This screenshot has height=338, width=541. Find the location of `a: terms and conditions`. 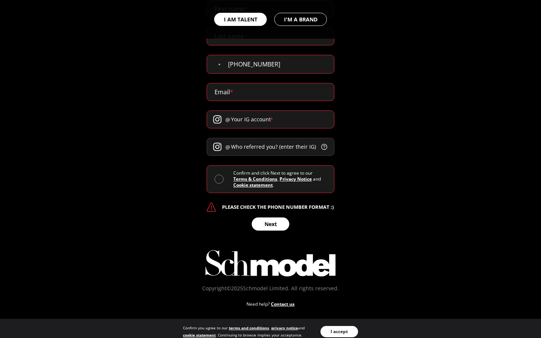

a: terms and conditions is located at coordinates (249, 328).